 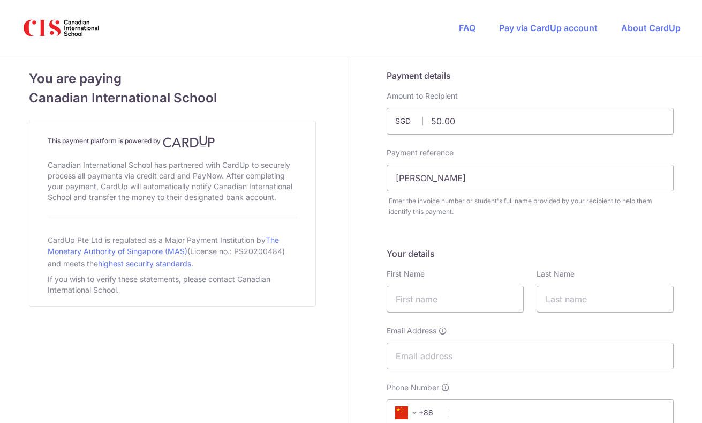 I want to click on span: SGD, so click(x=409, y=121).